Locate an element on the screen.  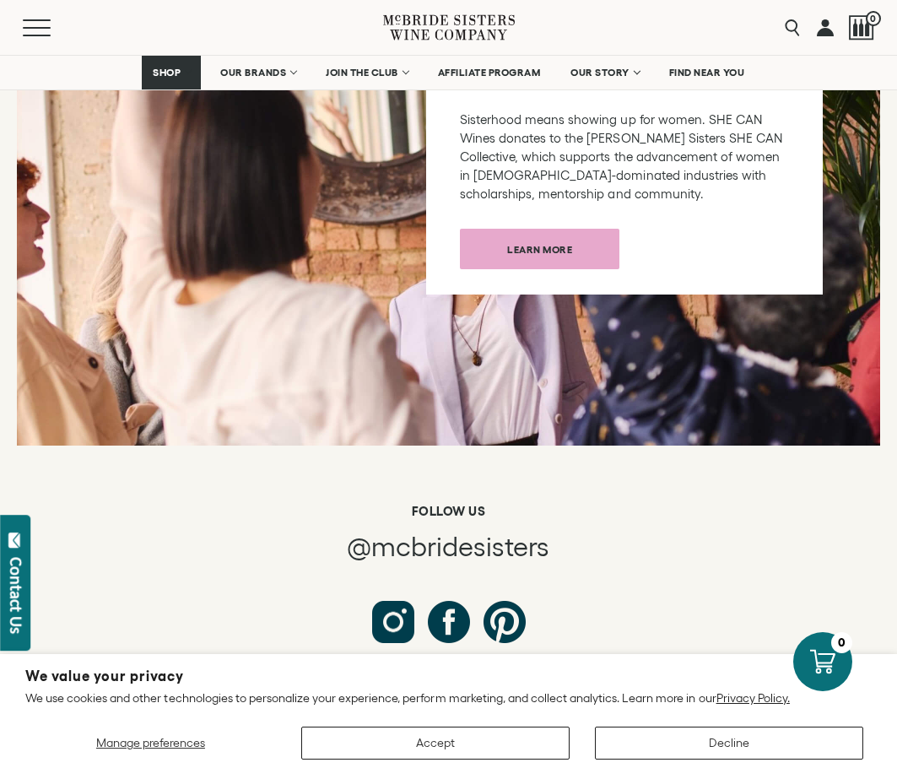
a: AFFILIATE PROGRAM is located at coordinates (489, 73).